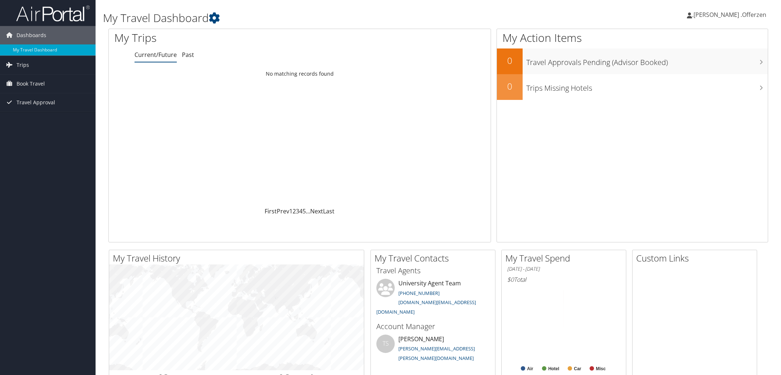  Describe the element at coordinates (511, 280) in the screenshot. I see `span: $0` at that location.